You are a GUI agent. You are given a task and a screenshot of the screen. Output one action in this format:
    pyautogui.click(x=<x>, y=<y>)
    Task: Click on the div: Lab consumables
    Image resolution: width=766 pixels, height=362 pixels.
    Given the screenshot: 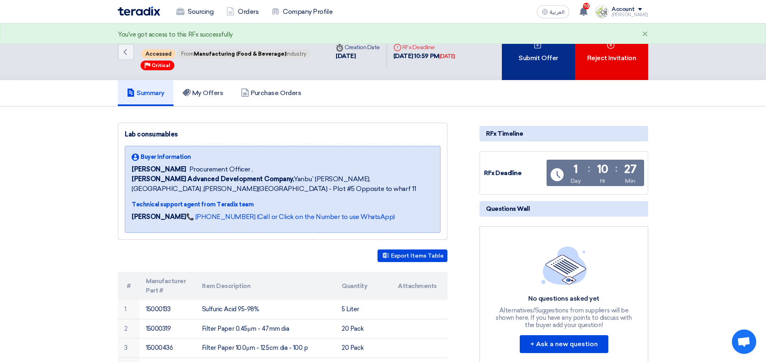 What is the action you would take?
    pyautogui.click(x=283, y=135)
    